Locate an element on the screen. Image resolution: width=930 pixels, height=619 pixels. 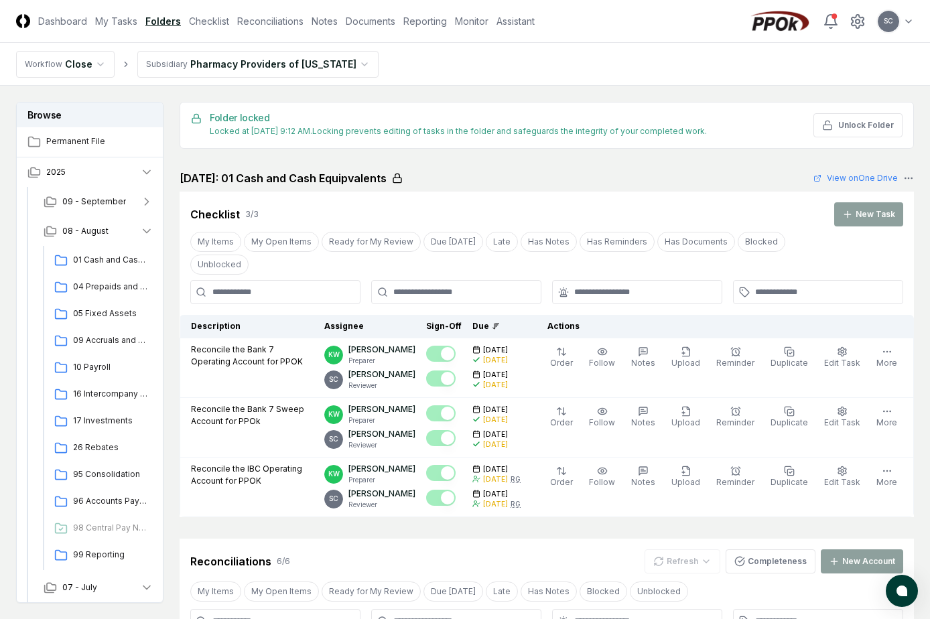
th: Description is located at coordinates (250, 326).